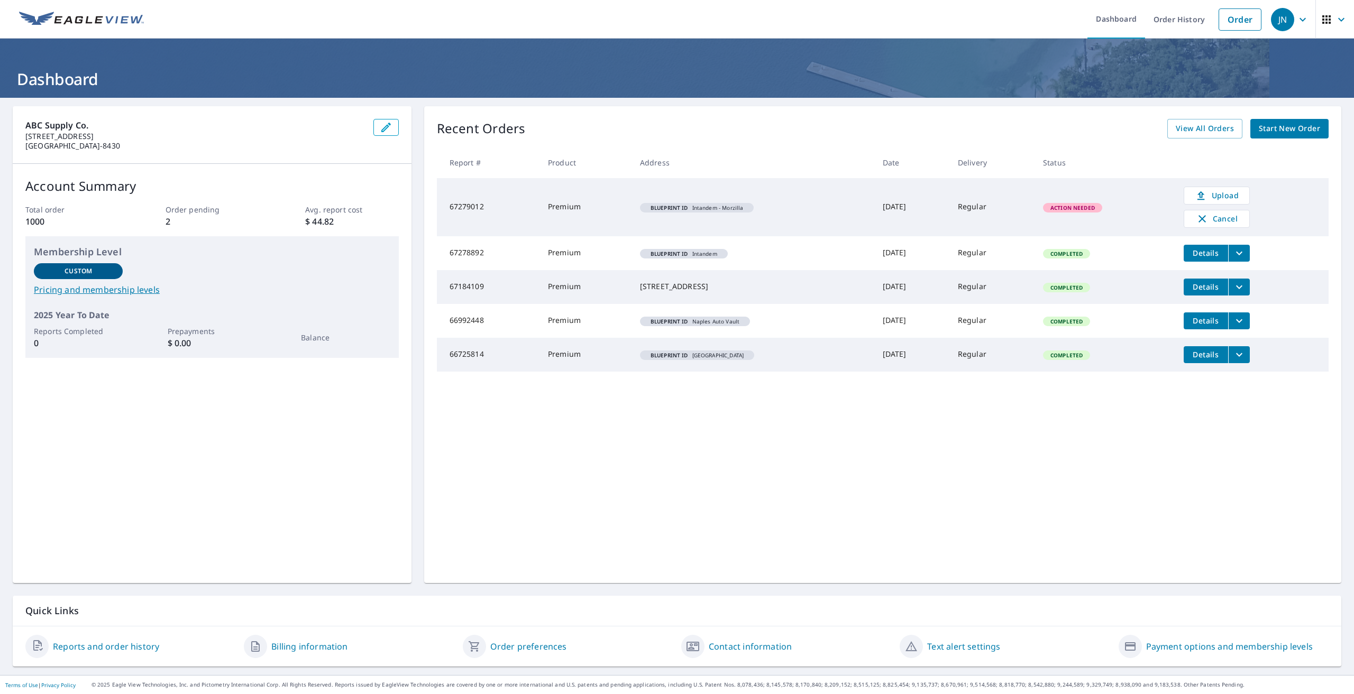 This screenshot has width=1354, height=694. What do you see at coordinates (488, 355) in the screenshot?
I see `td: 66725814` at bounding box center [488, 355].